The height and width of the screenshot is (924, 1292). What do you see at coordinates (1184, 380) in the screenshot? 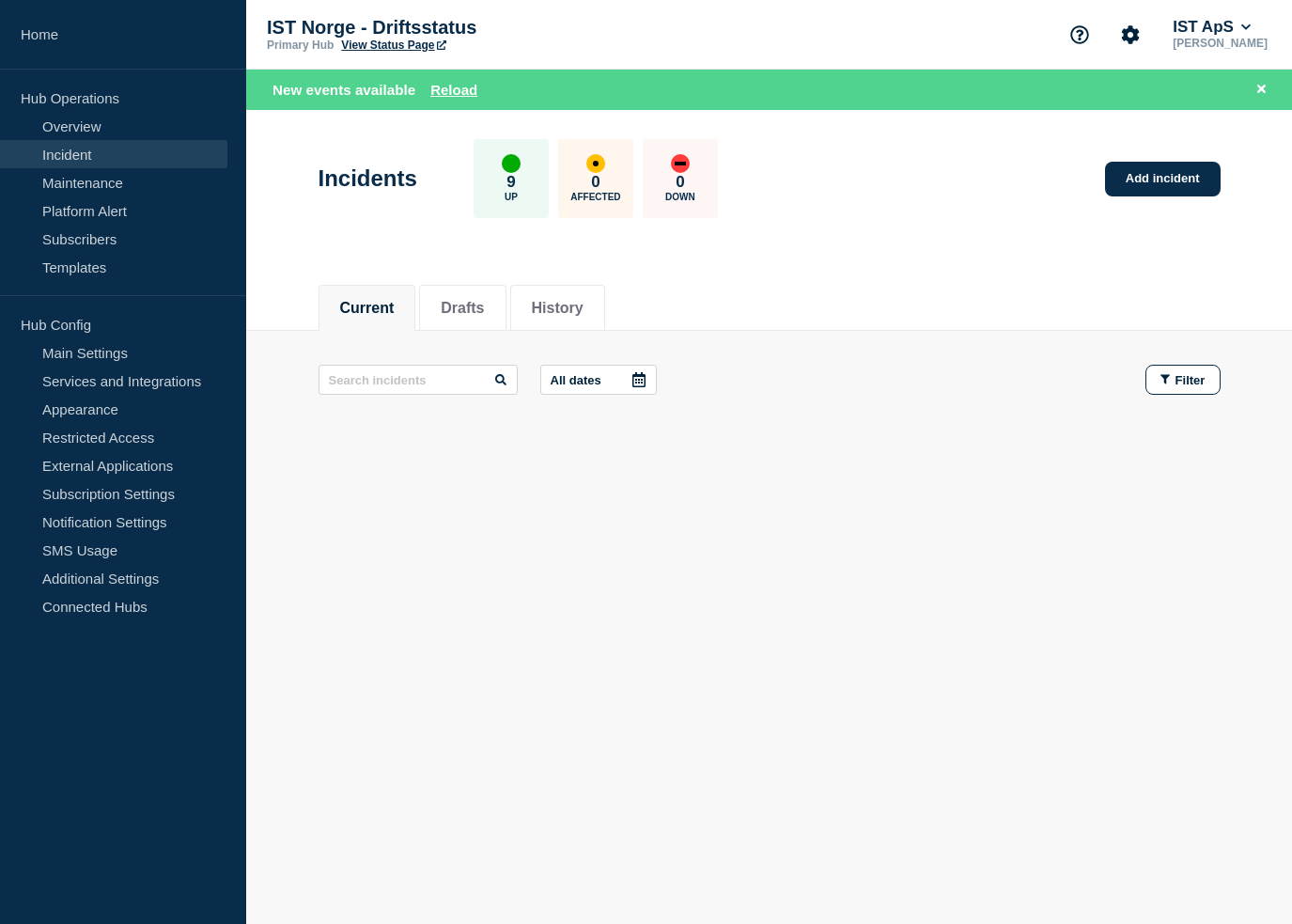
I see `button: Filter` at bounding box center [1184, 380].